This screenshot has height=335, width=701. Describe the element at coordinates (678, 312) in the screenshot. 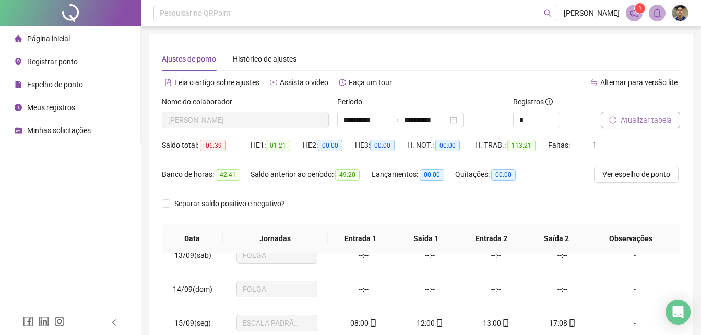

I see `div: Open Intercom Messenger` at that location.